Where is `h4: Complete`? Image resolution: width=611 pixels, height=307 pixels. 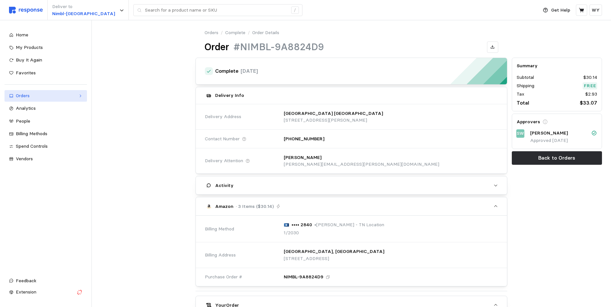 h4: Complete is located at coordinates (227, 71).